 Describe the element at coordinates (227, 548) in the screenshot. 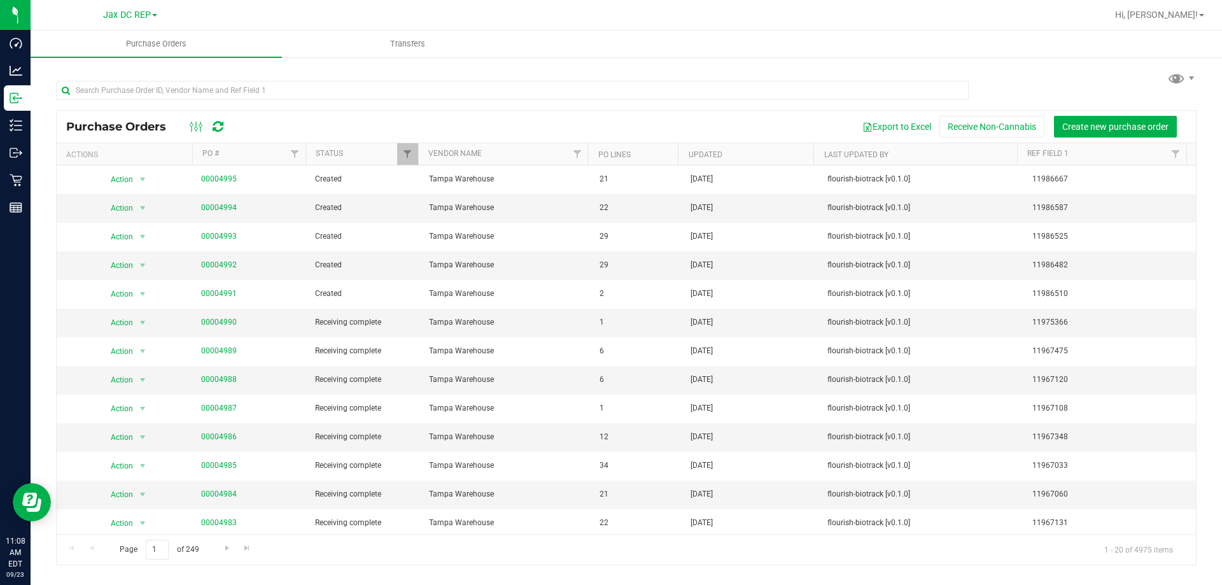

I see `a: Go to the next page` at that location.